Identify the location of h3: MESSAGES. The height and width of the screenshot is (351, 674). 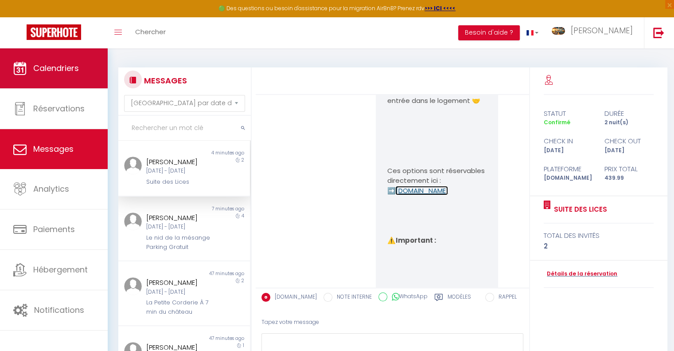
(164, 80).